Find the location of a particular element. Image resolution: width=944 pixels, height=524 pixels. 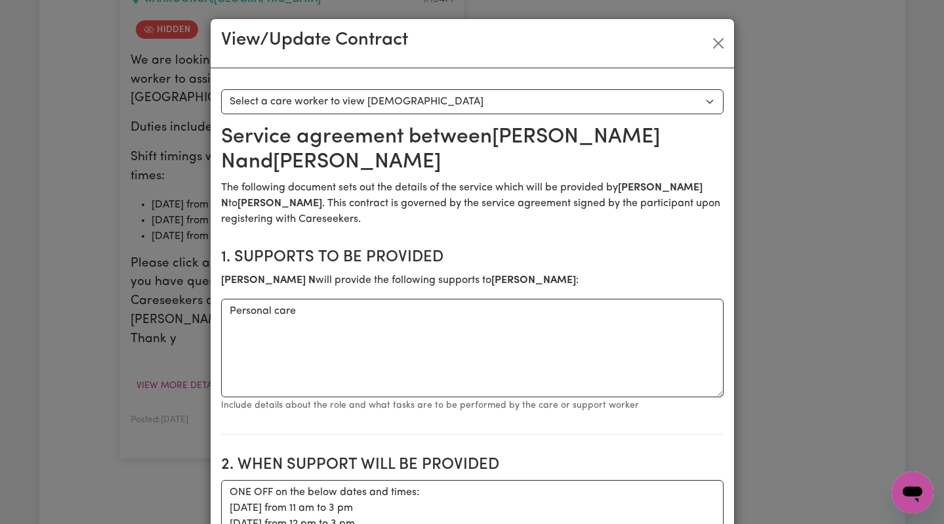

h2: 2. When support will be provided is located at coordinates (472, 465).